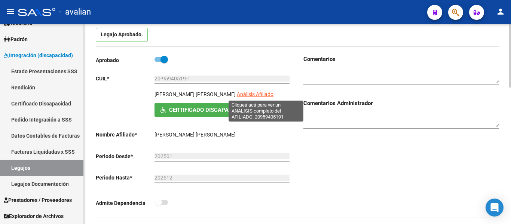  Describe the element at coordinates (125, 178) in the screenshot. I see `p: Periodo Hasta` at that location.